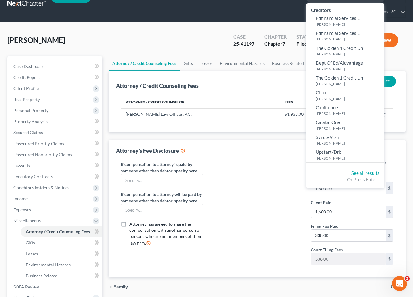 This screenshot has height=297, width=413. I want to click on span: Attorney has agreed to share the compensation with another person or persons who are not members ..., so click(165, 233).